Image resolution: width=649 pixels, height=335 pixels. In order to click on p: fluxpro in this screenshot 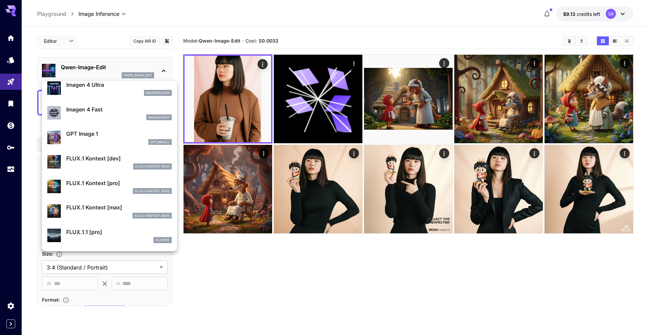, I will do `click(163, 240)`.